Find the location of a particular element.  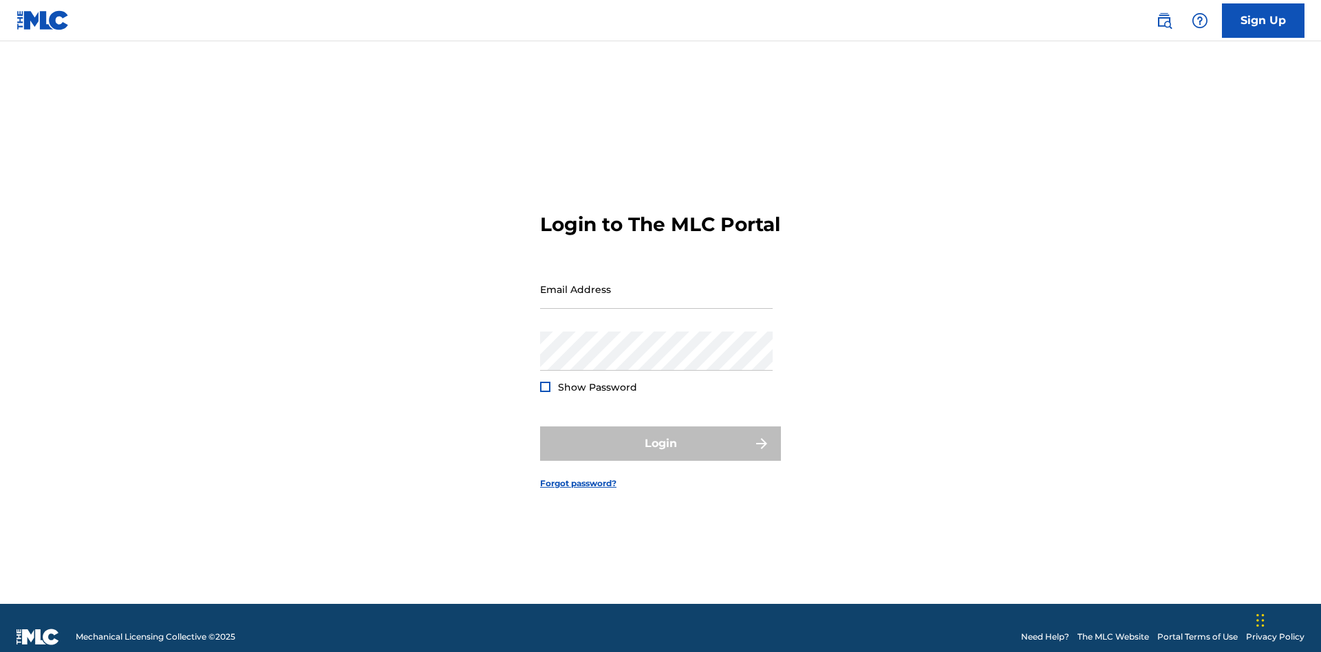

span: Mechanical Licensing Collective © 2025 is located at coordinates (155, 637).